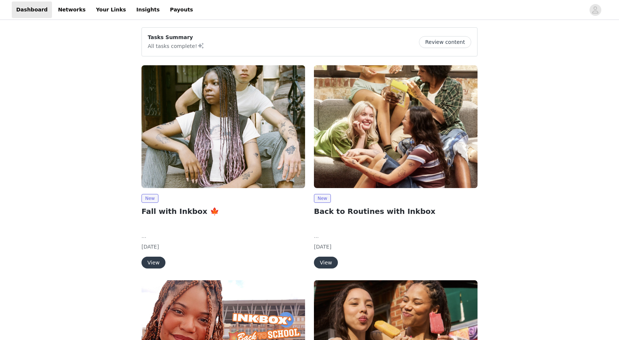 This screenshot has width=619, height=340. Describe the element at coordinates (223, 211) in the screenshot. I see `h2: Fall with Inkbox 🍁` at that location.